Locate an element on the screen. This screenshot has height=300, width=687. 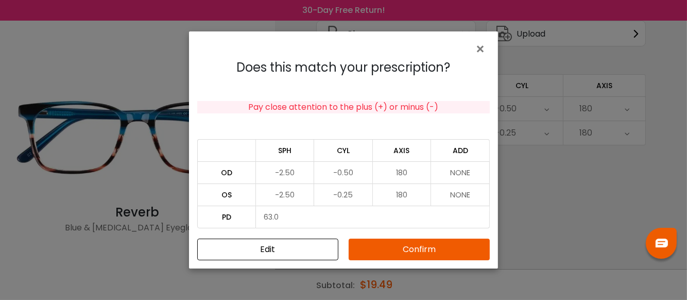
h4: Does this match your prescription? is located at coordinates (344, 67).